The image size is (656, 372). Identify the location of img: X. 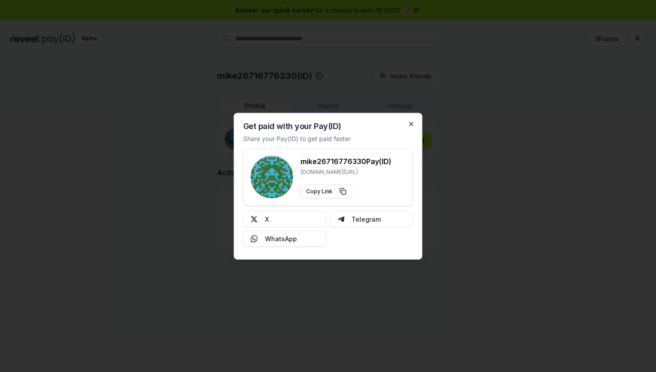
(254, 219).